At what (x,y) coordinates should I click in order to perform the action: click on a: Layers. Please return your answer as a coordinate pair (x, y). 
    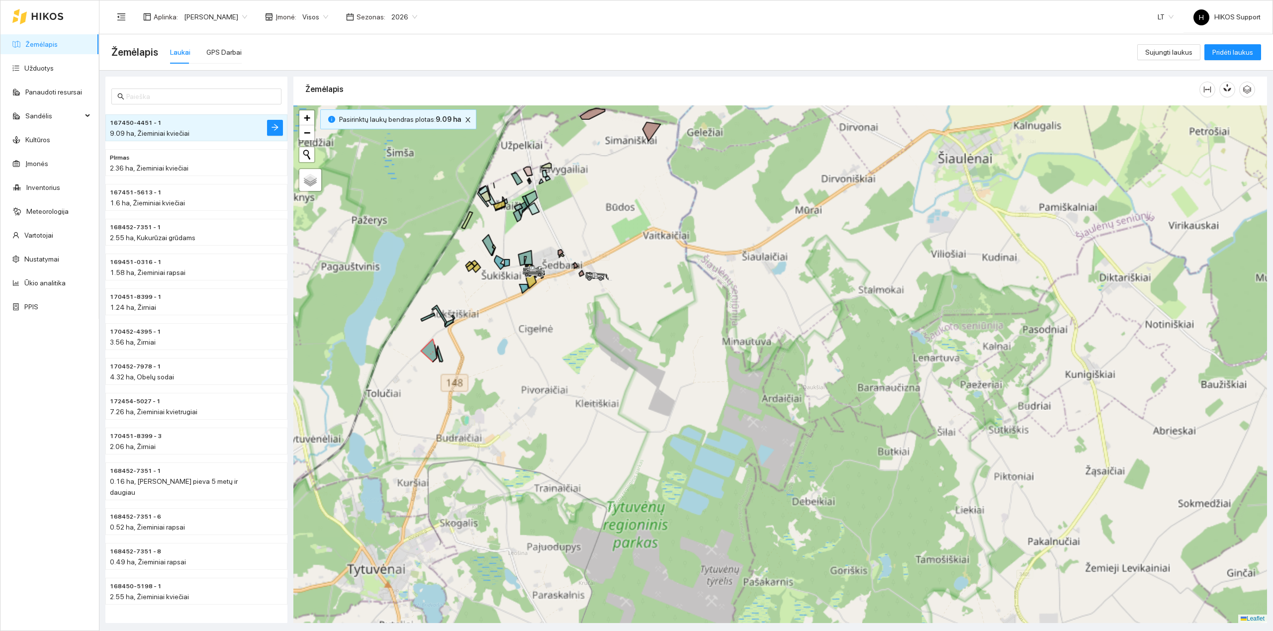
    Looking at the image, I should click on (310, 180).